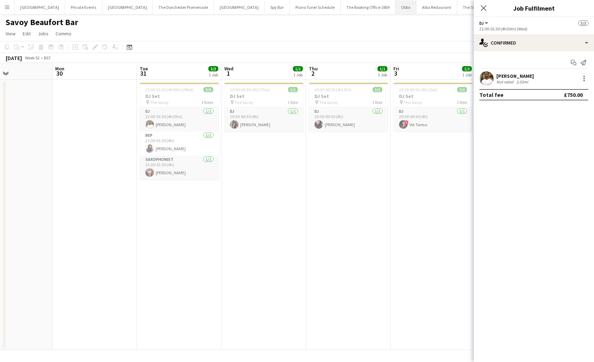 The height and width of the screenshot is (362, 594). What do you see at coordinates (11, 34) in the screenshot?
I see `span: View` at bounding box center [11, 34].